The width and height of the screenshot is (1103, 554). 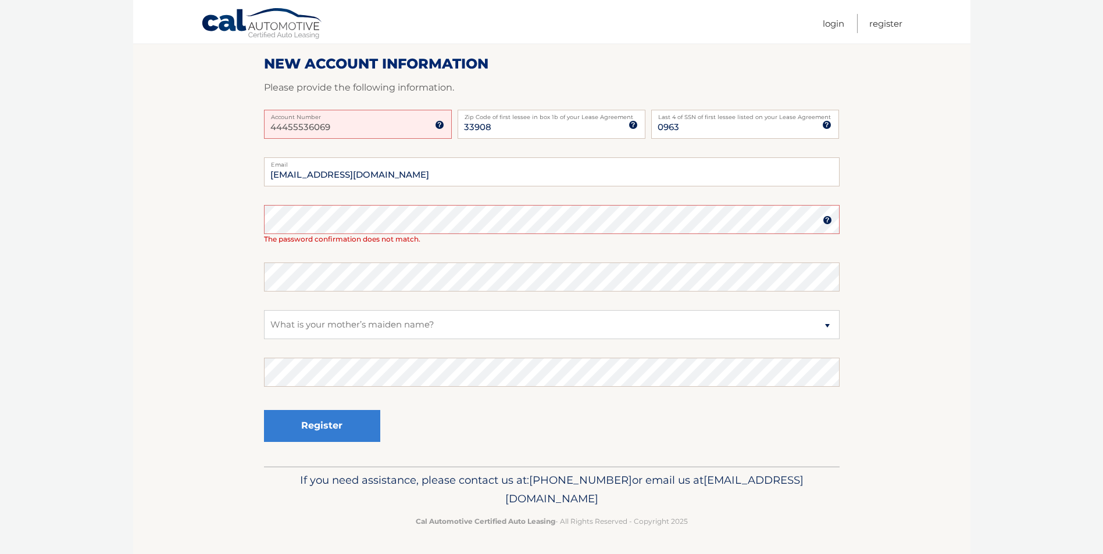 I want to click on input: SSN or EIN (last 4 digits only), so click(x=745, y=124).